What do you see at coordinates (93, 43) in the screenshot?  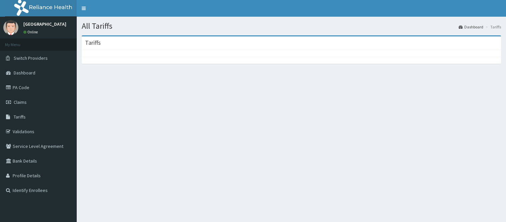 I see `h3: Tariffs` at bounding box center [93, 43].